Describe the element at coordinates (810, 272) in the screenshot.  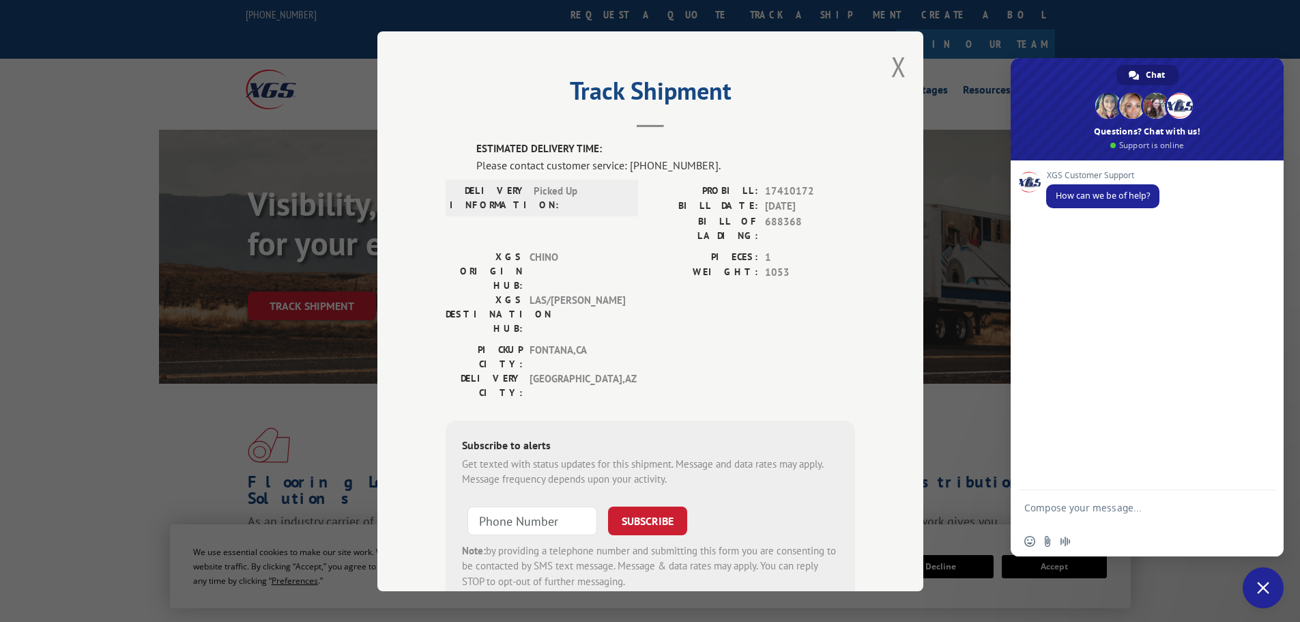
I see `span: 1053` at that location.